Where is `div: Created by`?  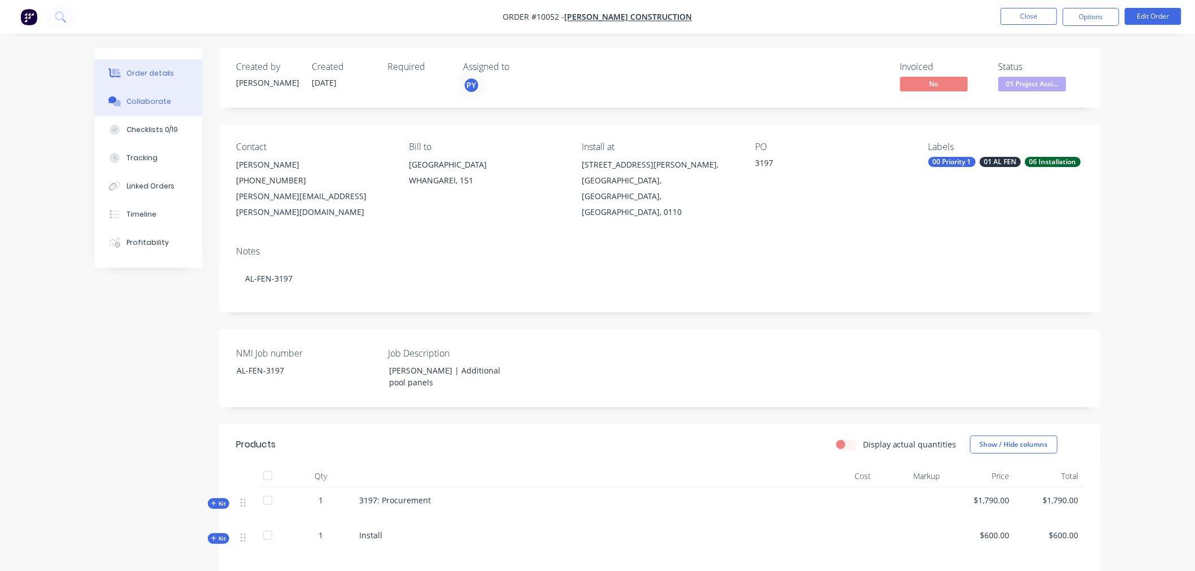 div: Created by is located at coordinates (267, 67).